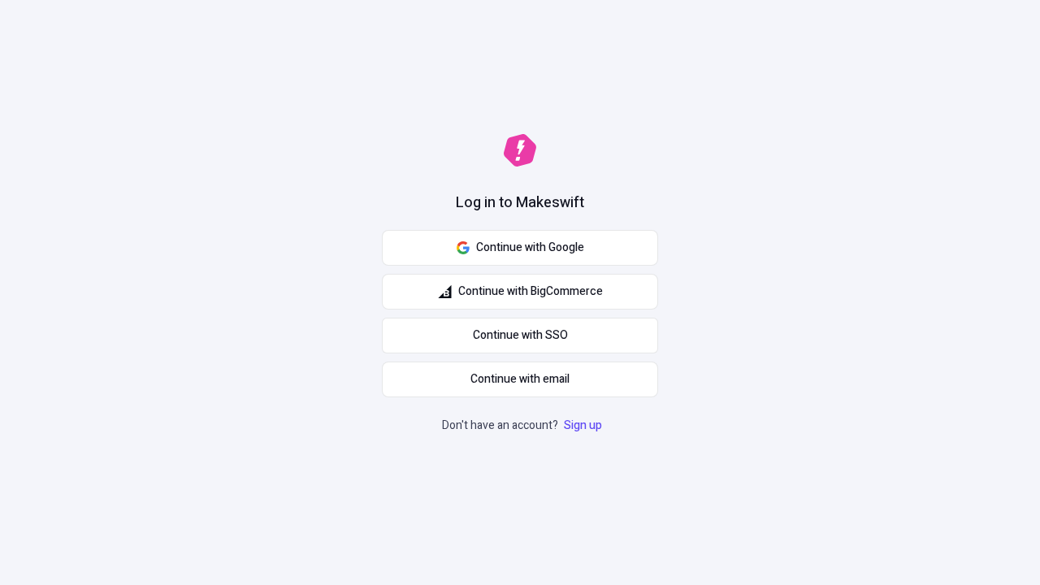  I want to click on a: Continue with SSO, so click(520, 336).